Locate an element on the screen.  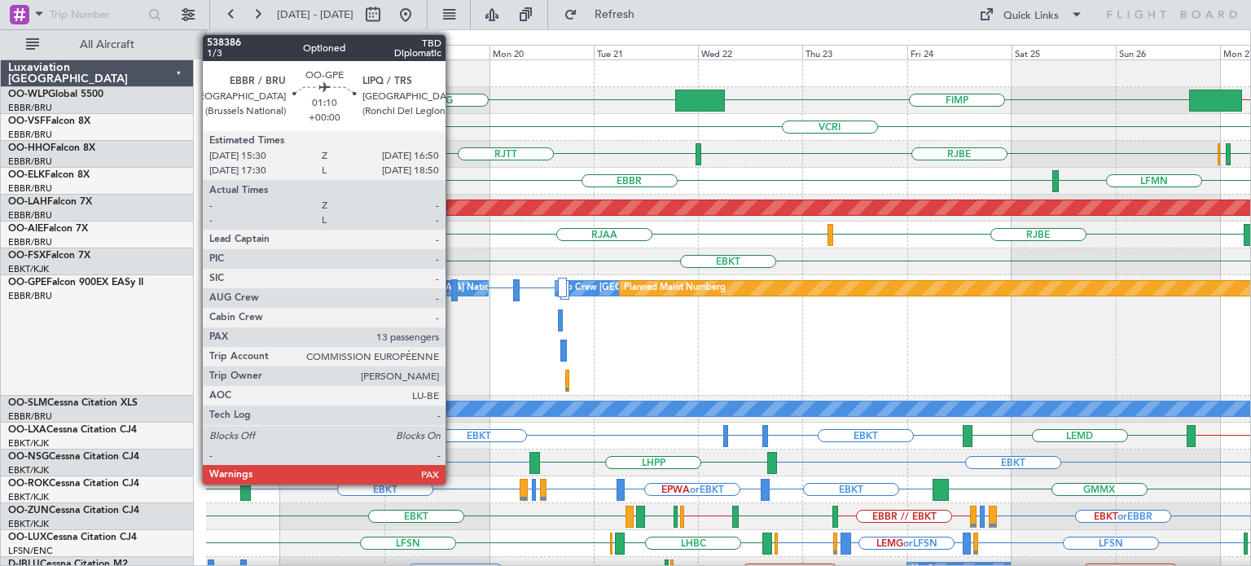
button: All Aircraft is located at coordinates (97, 45).